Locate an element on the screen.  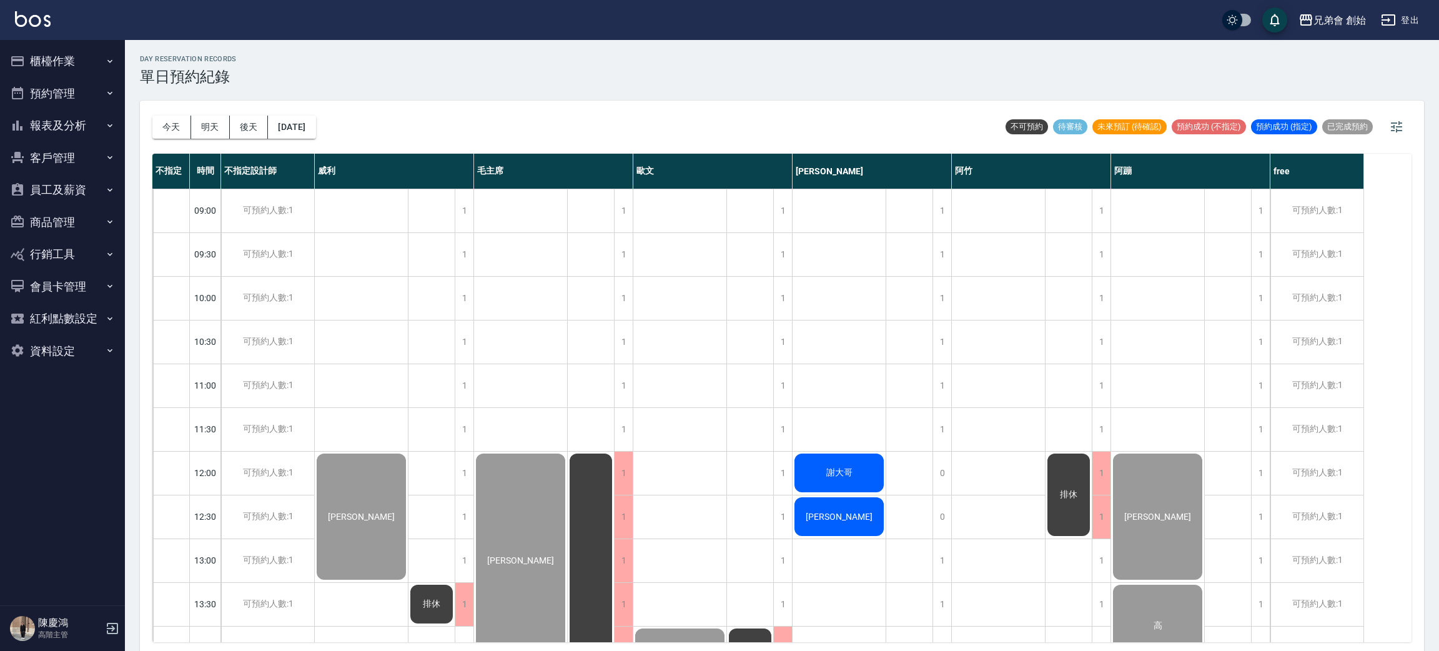
button: 兄弟會 創始 is located at coordinates (1332, 20).